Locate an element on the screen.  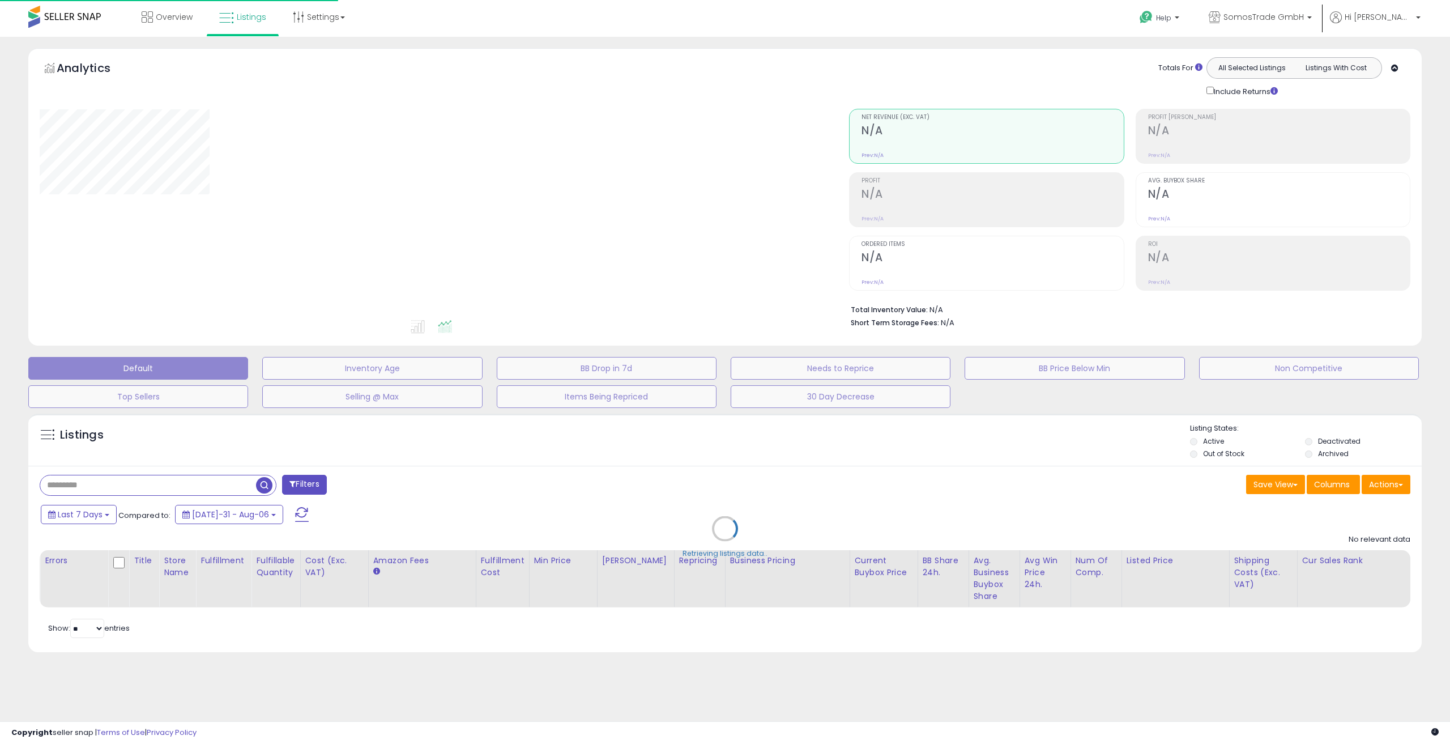
button: Listings With Cost is located at coordinates (1336, 68).